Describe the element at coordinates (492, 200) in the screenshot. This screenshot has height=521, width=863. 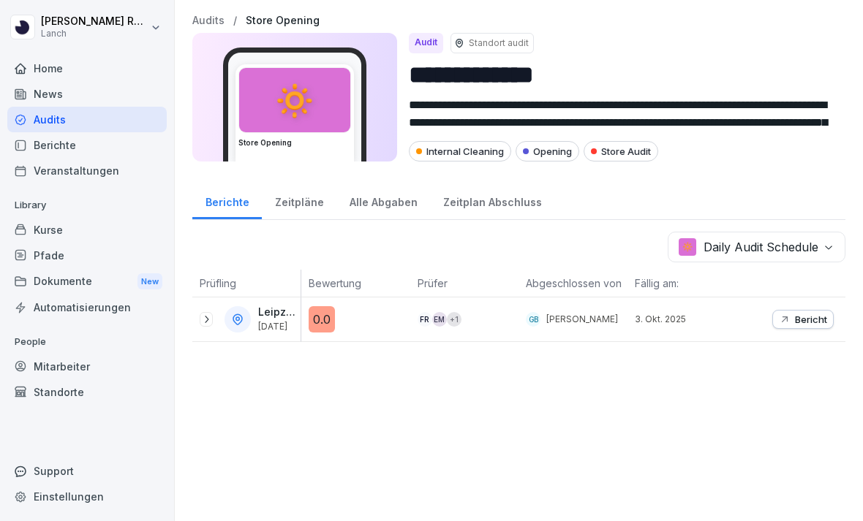
I see `a: Zeitplan Abschluss` at that location.